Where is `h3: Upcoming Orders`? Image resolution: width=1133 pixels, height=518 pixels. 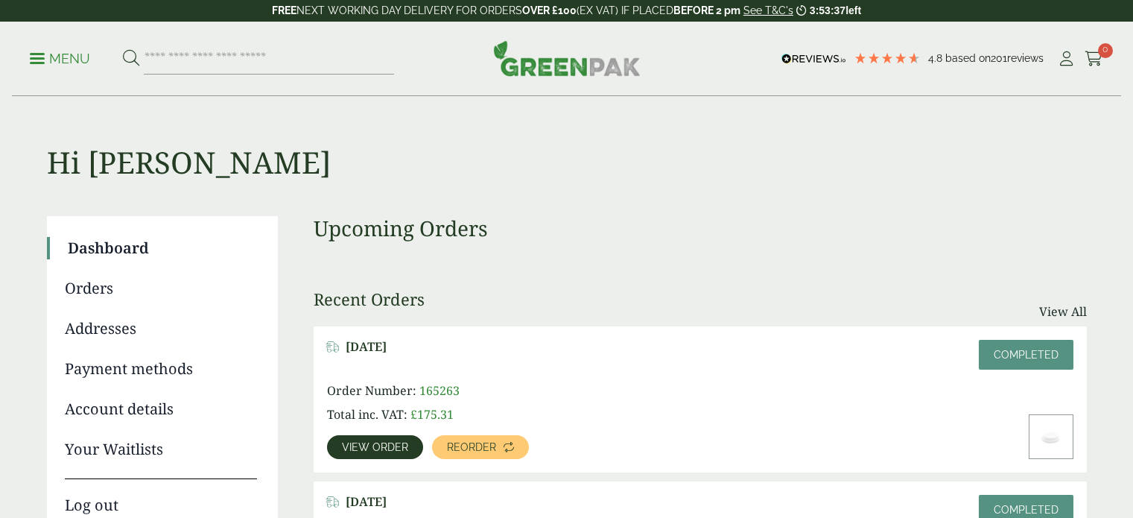
h3: Upcoming Orders is located at coordinates (700, 229).